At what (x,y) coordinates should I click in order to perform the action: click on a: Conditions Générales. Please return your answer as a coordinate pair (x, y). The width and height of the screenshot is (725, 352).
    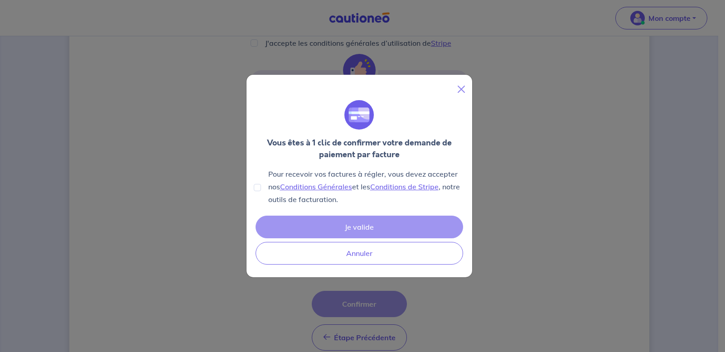
    Looking at the image, I should click on (316, 187).